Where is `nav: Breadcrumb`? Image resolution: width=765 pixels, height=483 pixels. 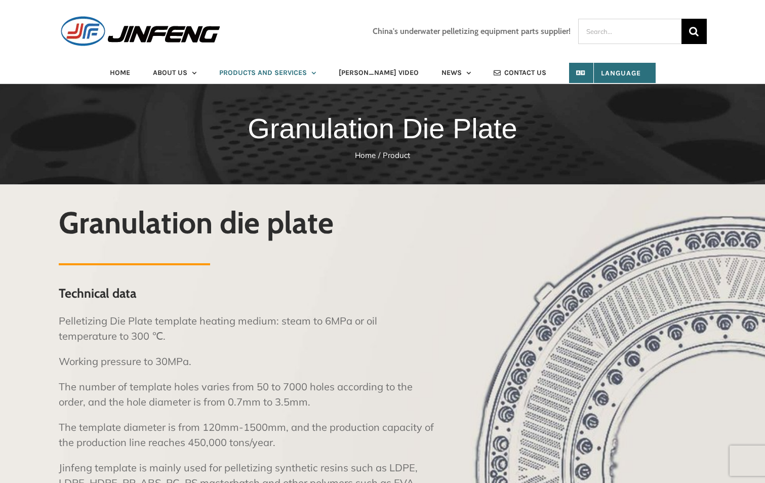 nav: Breadcrumb is located at coordinates (382, 155).